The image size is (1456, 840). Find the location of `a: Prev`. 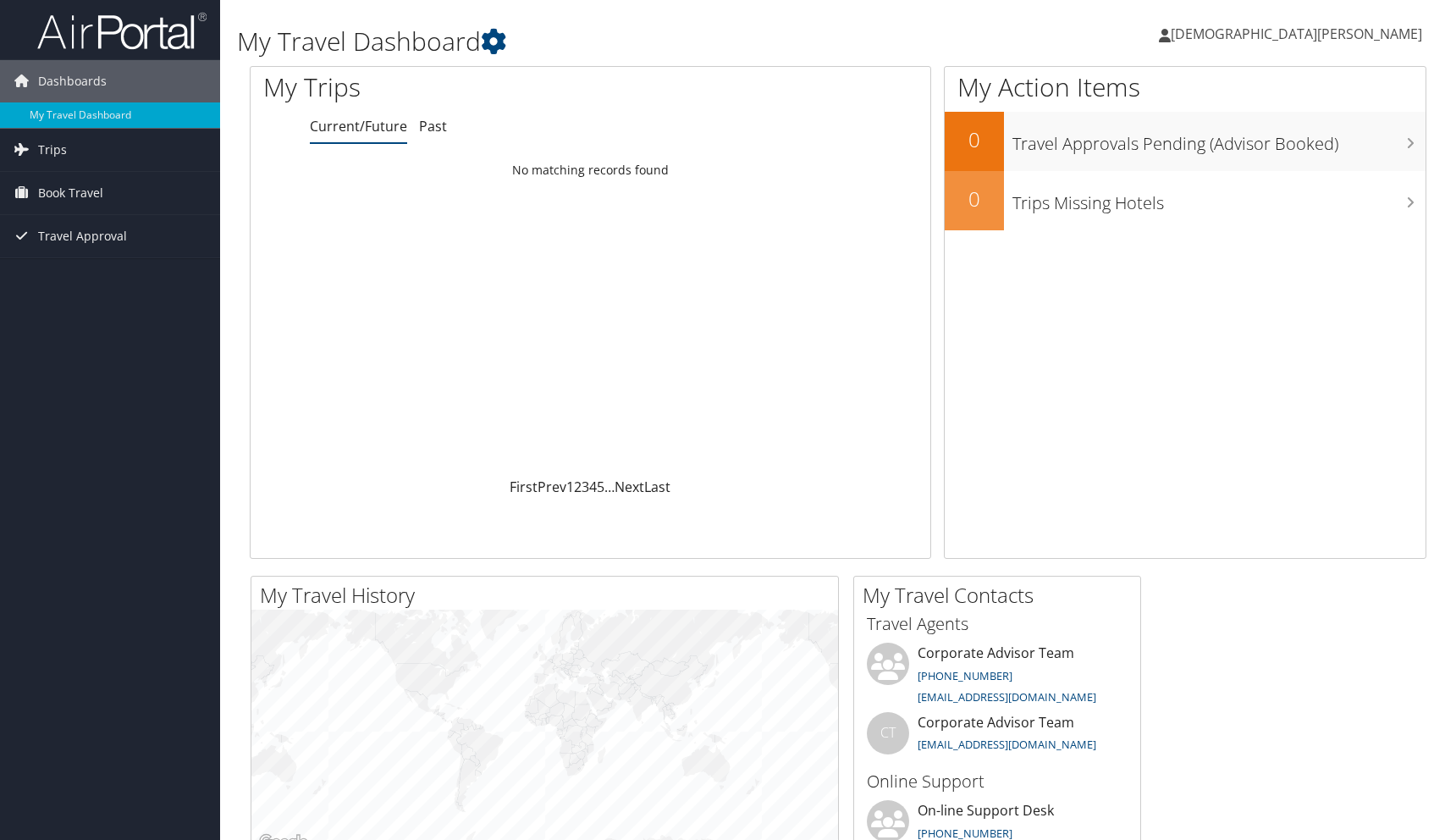

a: Prev is located at coordinates (552, 487).